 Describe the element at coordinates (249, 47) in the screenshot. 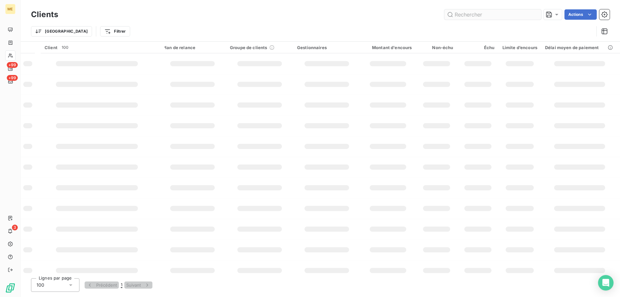

I see `span: Groupe de clients` at that location.